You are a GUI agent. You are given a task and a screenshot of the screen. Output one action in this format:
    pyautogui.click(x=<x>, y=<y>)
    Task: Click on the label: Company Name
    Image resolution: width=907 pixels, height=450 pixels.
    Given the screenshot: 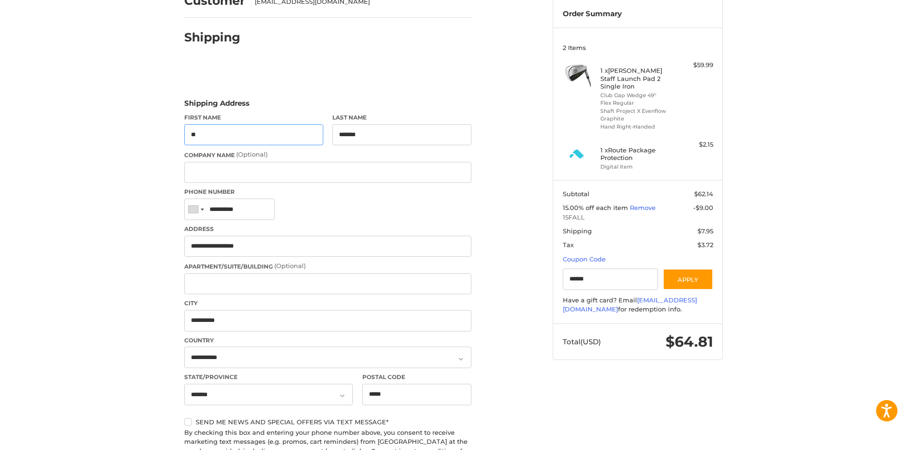 What is the action you would take?
    pyautogui.click(x=328, y=155)
    